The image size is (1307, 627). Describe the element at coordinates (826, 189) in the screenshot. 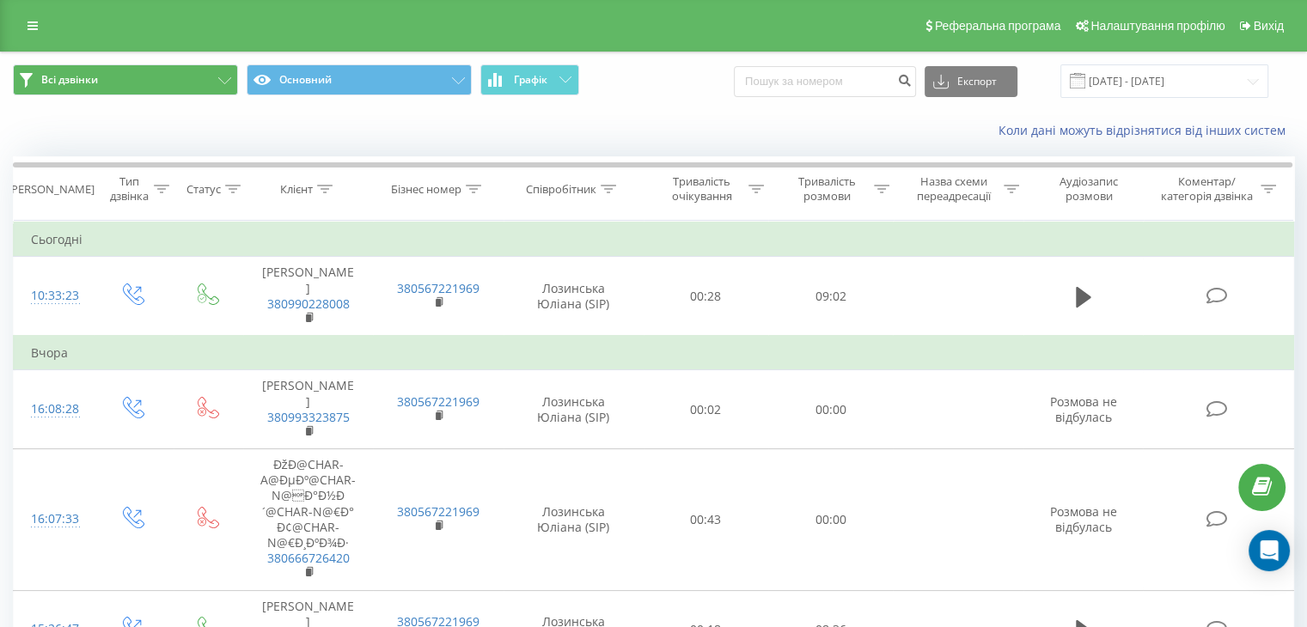

I see `div: Тривалість розмови` at that location.